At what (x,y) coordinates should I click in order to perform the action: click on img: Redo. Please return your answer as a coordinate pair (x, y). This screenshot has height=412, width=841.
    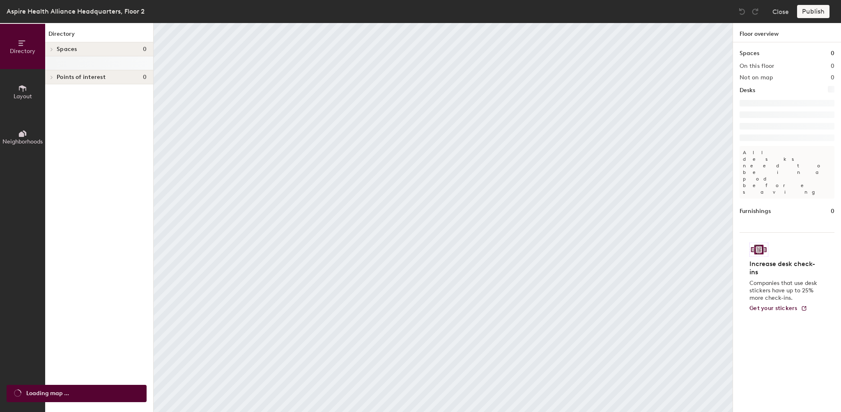
    Looking at the image, I should click on (756, 12).